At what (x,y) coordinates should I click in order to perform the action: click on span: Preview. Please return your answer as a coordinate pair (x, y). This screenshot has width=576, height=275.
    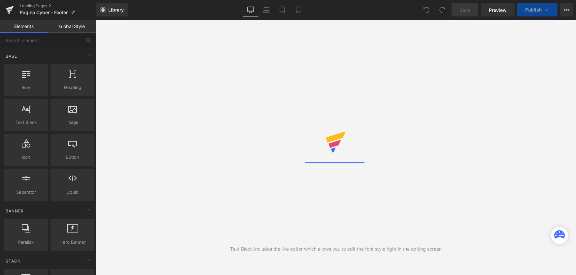
    Looking at the image, I should click on (497, 10).